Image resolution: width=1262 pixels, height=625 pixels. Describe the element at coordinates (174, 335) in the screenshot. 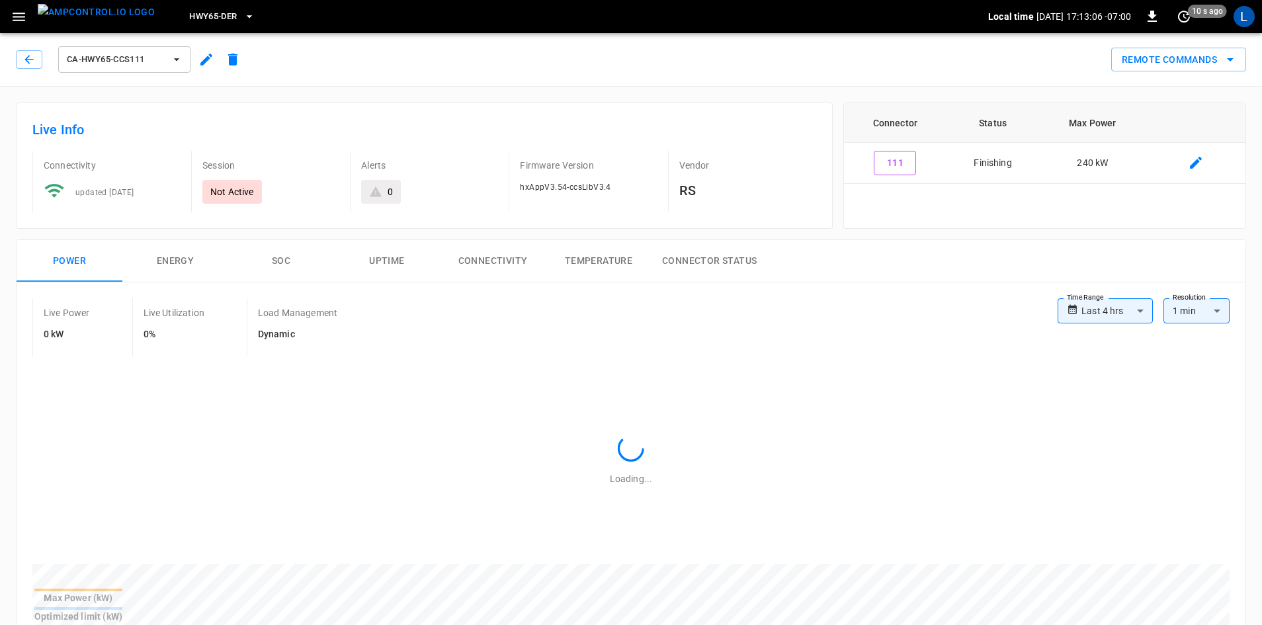

I see `h6: 0%` at that location.